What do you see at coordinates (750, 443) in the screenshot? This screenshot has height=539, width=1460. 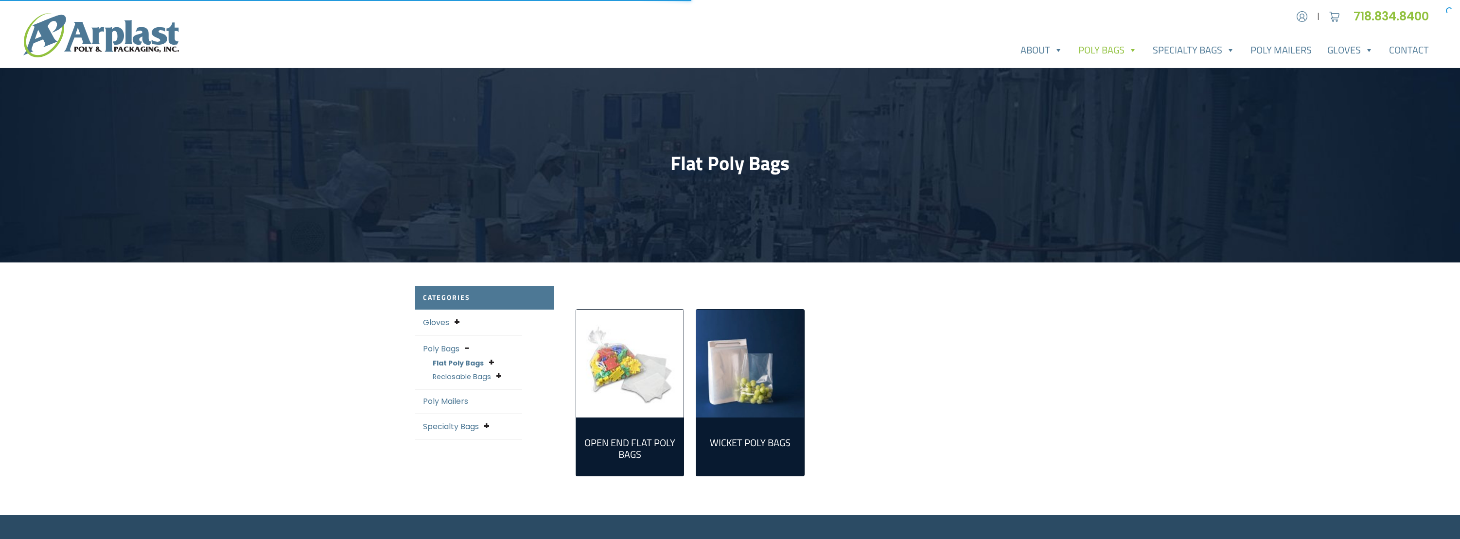 I see `h2: Wicket Poly Bags` at bounding box center [750, 443].